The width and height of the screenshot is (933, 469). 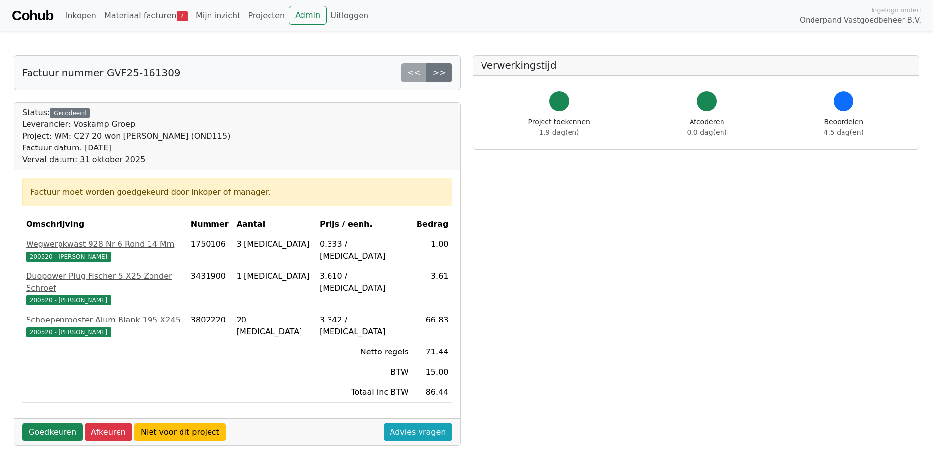 What do you see at coordinates (308, 15) in the screenshot?
I see `a: Admin` at bounding box center [308, 15].